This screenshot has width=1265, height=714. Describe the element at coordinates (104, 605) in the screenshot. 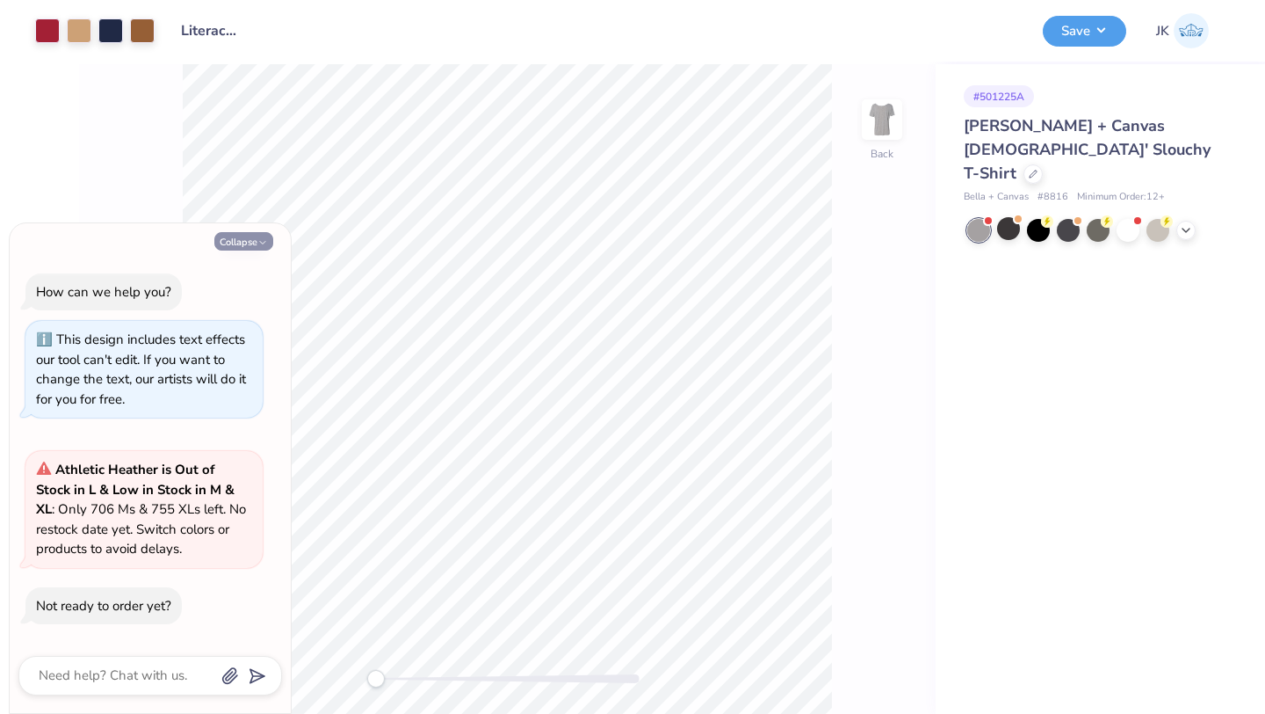

I see `div: Not ready to order yet?` at that location.